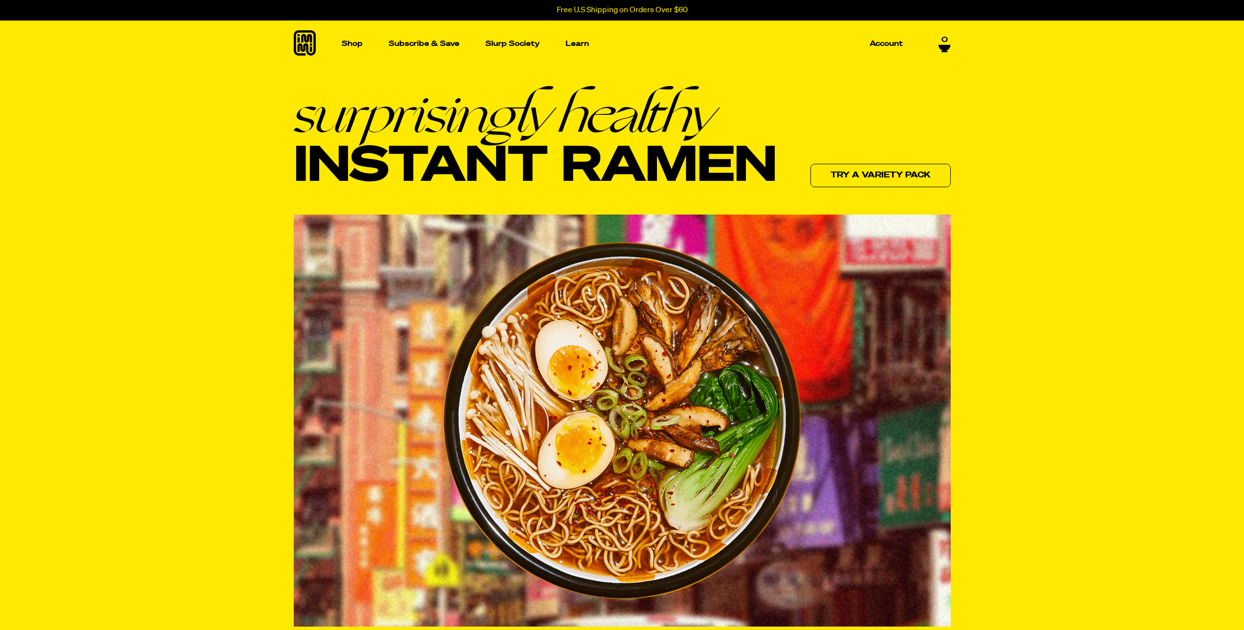 This screenshot has width=1244, height=630. I want to click on p: Shop, so click(352, 43).